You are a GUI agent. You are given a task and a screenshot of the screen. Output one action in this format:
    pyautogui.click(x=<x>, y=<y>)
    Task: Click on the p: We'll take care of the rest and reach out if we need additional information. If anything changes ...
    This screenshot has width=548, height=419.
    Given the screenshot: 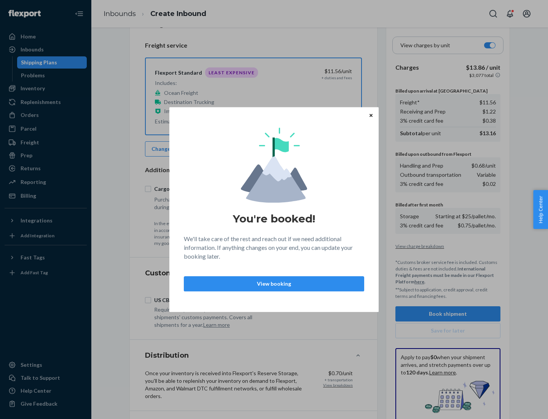 What is the action you would take?
    pyautogui.click(x=274, y=247)
    